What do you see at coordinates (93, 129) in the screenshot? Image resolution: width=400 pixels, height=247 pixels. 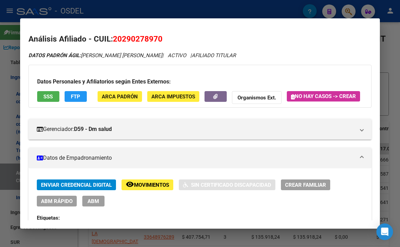 I see `strong: D59 - Dm salud` at bounding box center [93, 129].